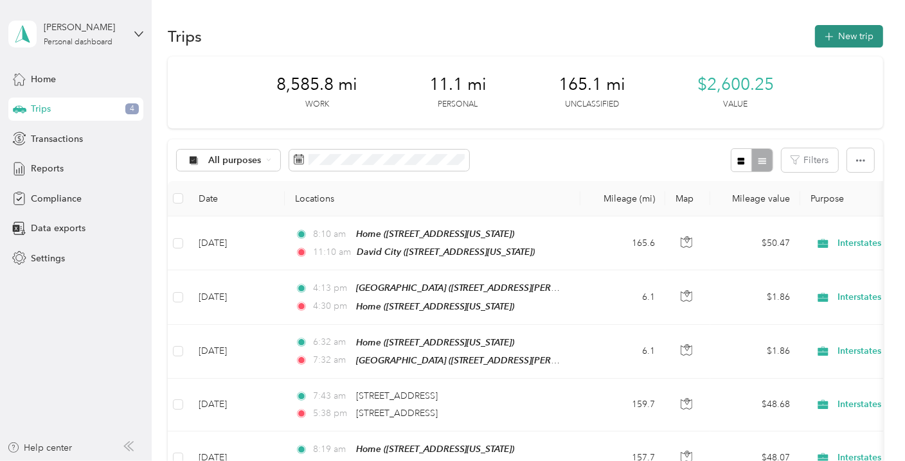  What do you see at coordinates (58, 228) in the screenshot?
I see `span: Data exports` at bounding box center [58, 228].